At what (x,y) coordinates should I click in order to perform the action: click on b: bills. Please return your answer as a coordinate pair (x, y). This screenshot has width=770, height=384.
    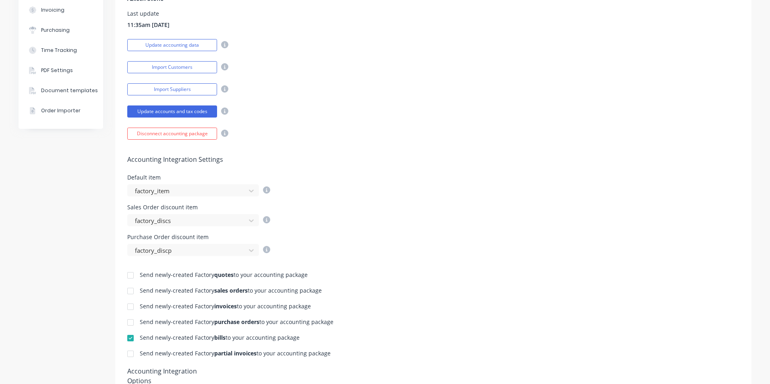
    Looking at the image, I should click on (220, 337).